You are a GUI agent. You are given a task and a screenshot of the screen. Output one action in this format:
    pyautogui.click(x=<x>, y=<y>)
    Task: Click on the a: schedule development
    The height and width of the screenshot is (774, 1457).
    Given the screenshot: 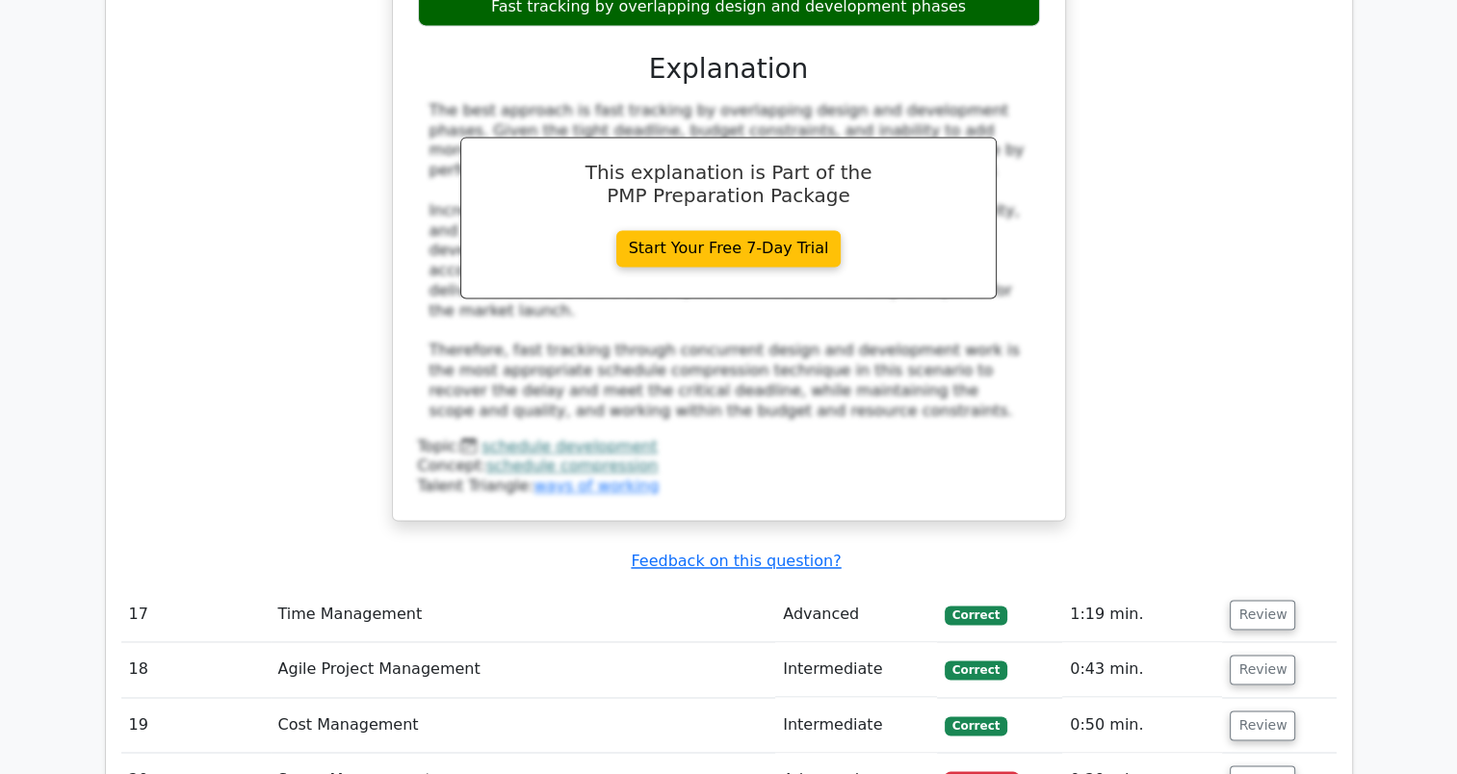 What is the action you would take?
    pyautogui.click(x=569, y=446)
    